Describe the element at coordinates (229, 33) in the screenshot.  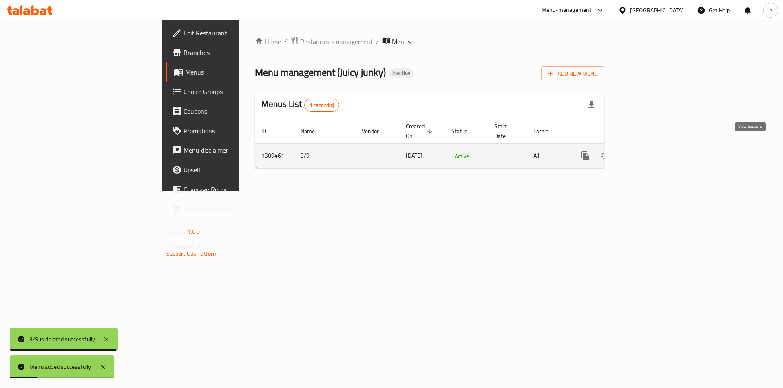
I see `a: Edit Restaurant` at that location.